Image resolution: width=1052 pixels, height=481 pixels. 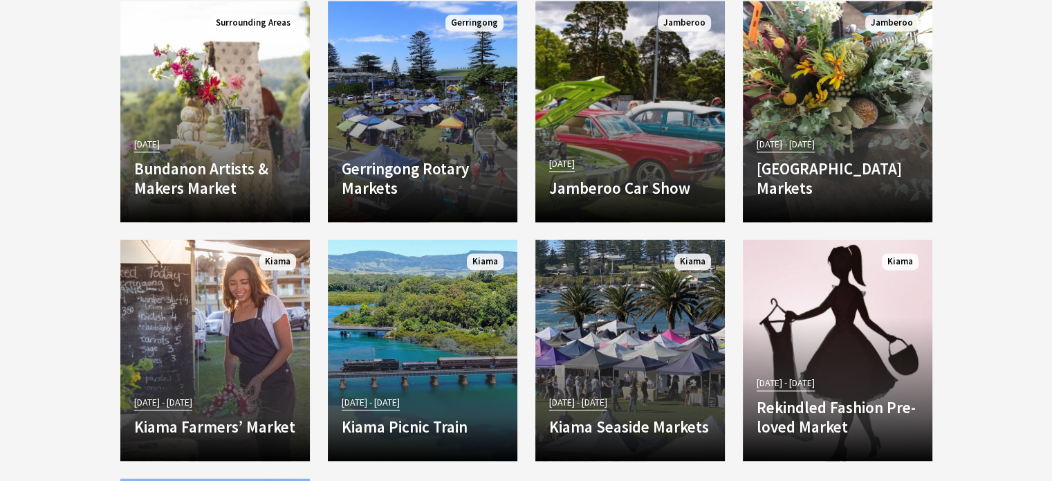 What do you see at coordinates (630, 188) in the screenshot?
I see `h4: Jamberoo Car Show` at bounding box center [630, 188].